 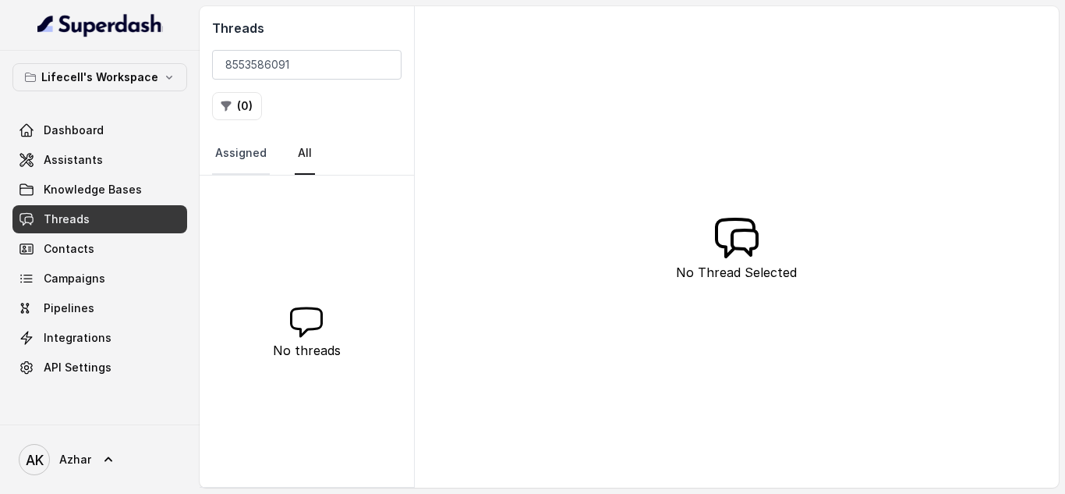 What do you see at coordinates (69, 249) in the screenshot?
I see `span: Contacts` at bounding box center [69, 249].